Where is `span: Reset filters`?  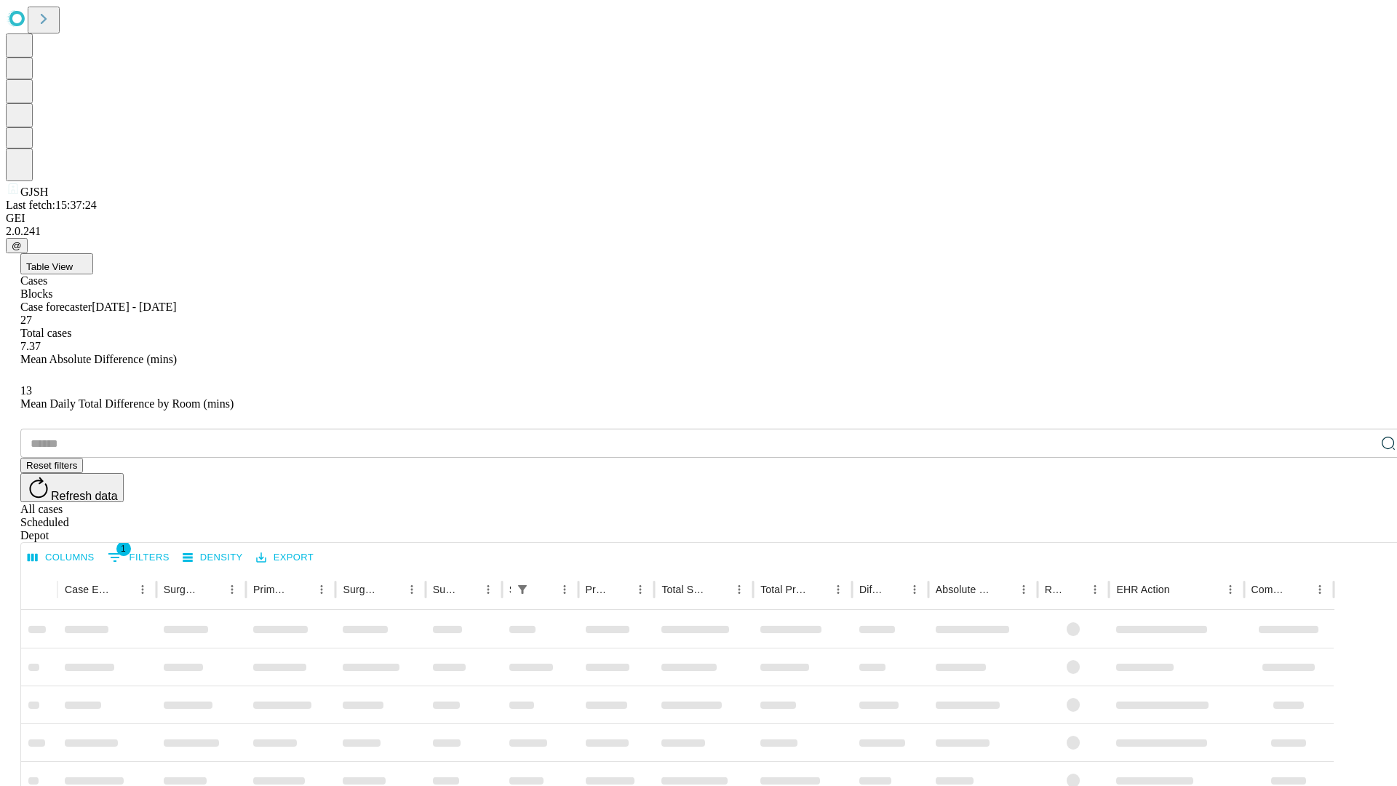
span: Reset filters is located at coordinates (52, 465).